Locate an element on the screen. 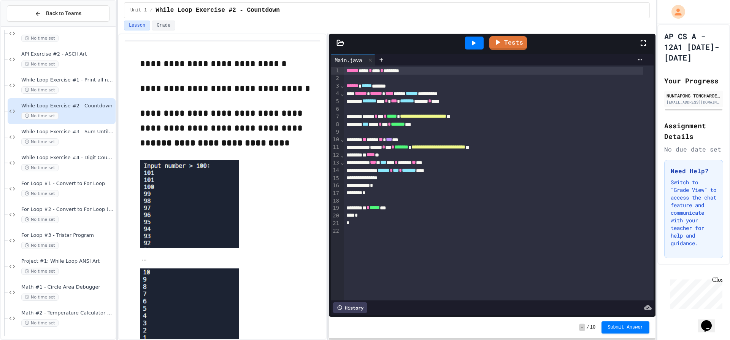  div: 20 is located at coordinates (335, 216).